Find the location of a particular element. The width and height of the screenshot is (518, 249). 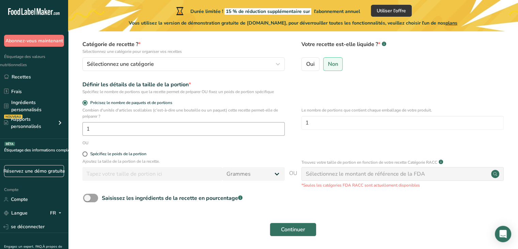

font: plans is located at coordinates (451, 23).